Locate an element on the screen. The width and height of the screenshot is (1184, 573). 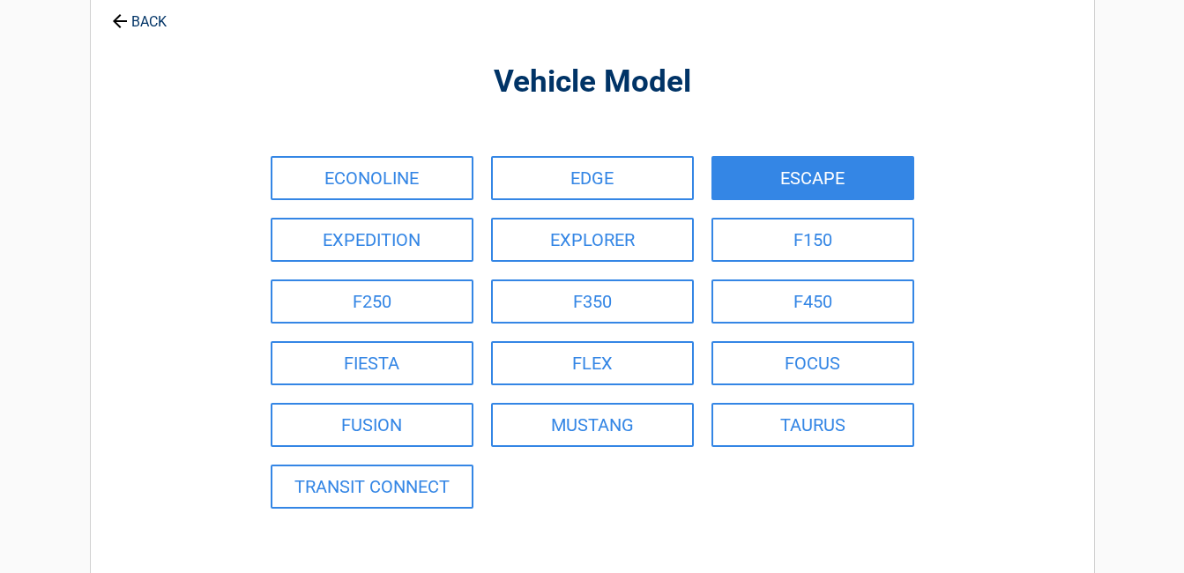
h2: Vehicle Model is located at coordinates (592, 82).